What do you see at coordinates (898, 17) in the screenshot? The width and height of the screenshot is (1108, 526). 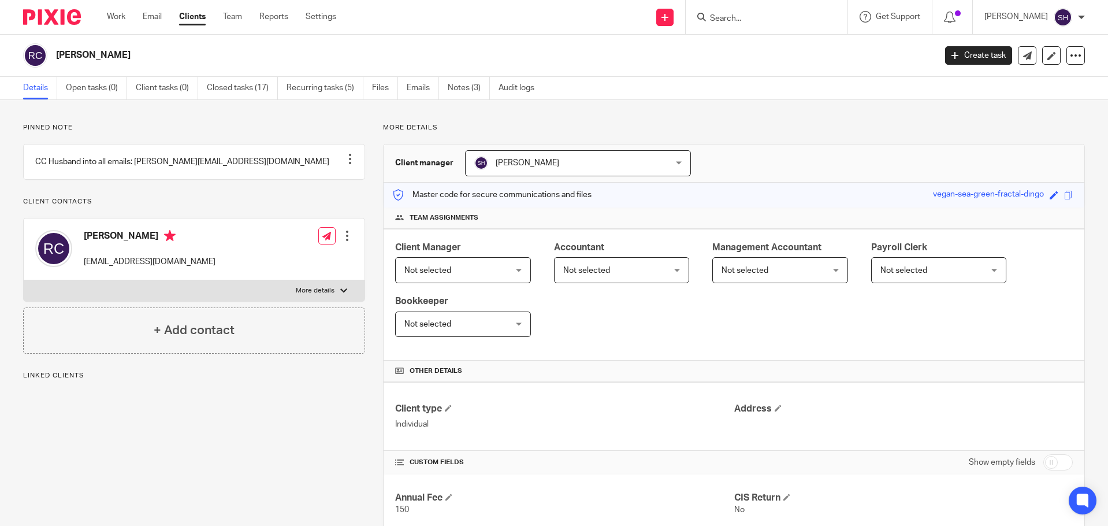 I see `span: Get Support` at bounding box center [898, 17].